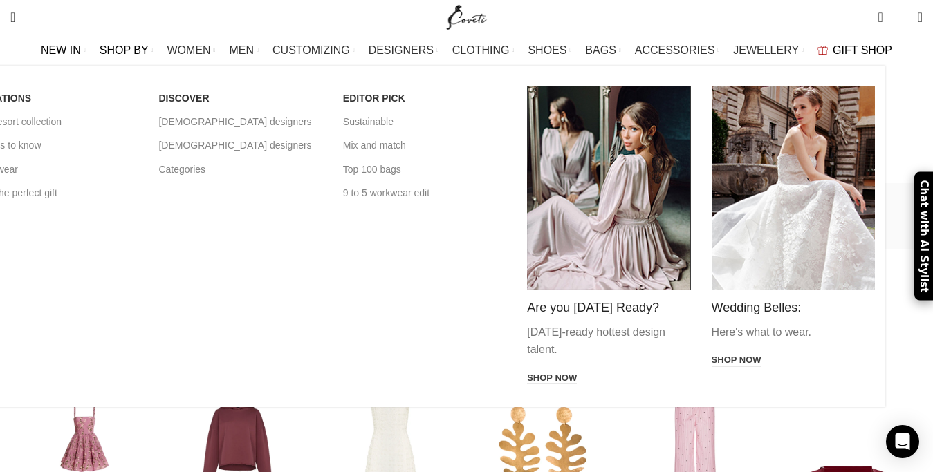  I want to click on a: Mix and match, so click(425, 145).